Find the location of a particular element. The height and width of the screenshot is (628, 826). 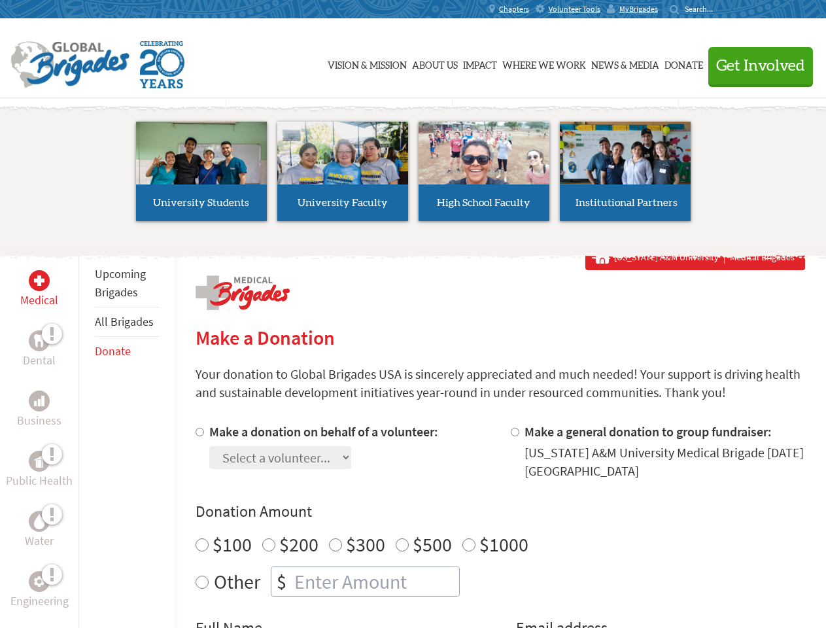

li: Donate is located at coordinates (127, 351).